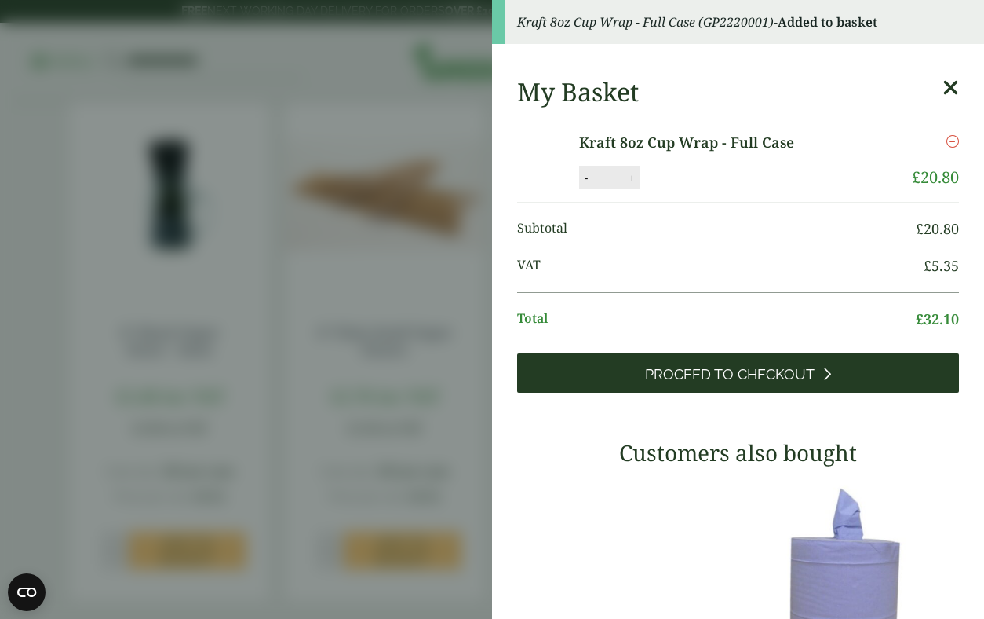  What do you see at coordinates (717, 228) in the screenshot?
I see `span: Subtotal` at bounding box center [717, 228].